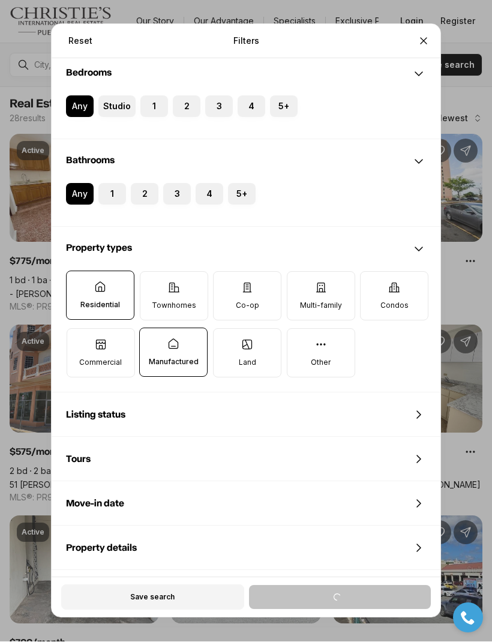 The height and width of the screenshot is (642, 492). Describe the element at coordinates (247, 363) in the screenshot. I see `p: Land` at that location.